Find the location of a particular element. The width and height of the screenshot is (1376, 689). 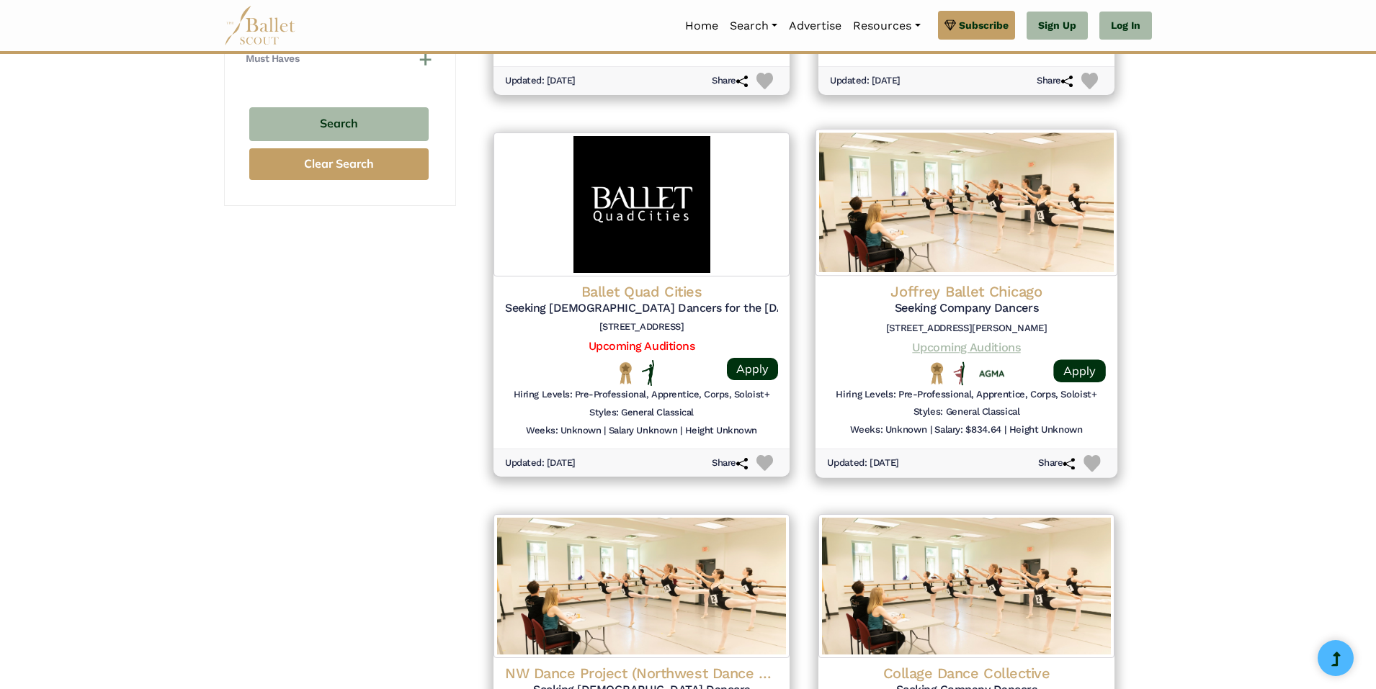

a: Log In is located at coordinates (1125, 26).